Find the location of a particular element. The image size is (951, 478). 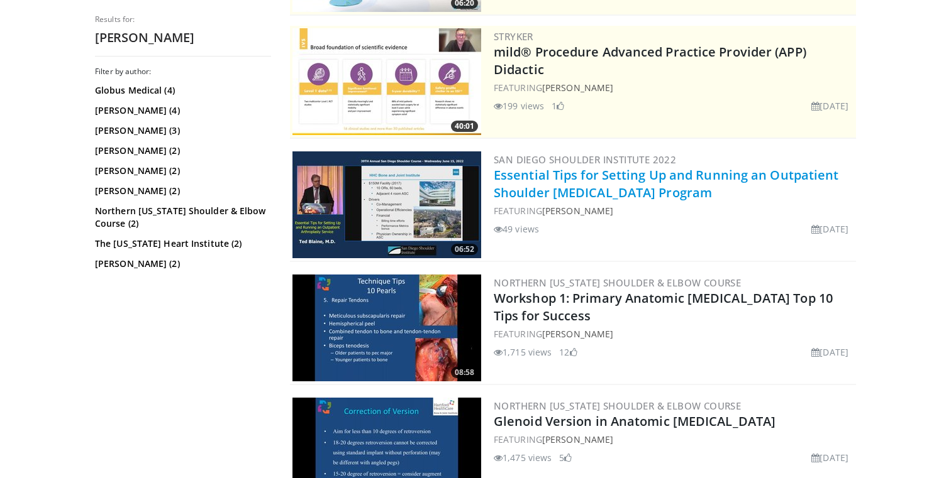

li: 12 is located at coordinates (568, 352).